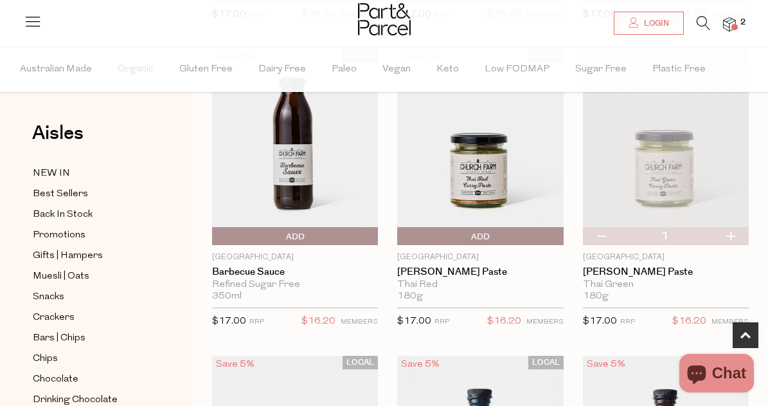  I want to click on span: Crackers, so click(53, 318).